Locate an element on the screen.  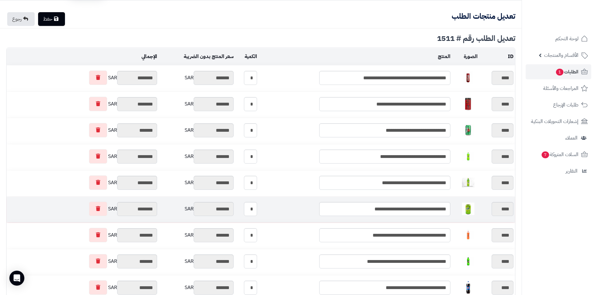
span: لوحة التحكم is located at coordinates (566, 39).